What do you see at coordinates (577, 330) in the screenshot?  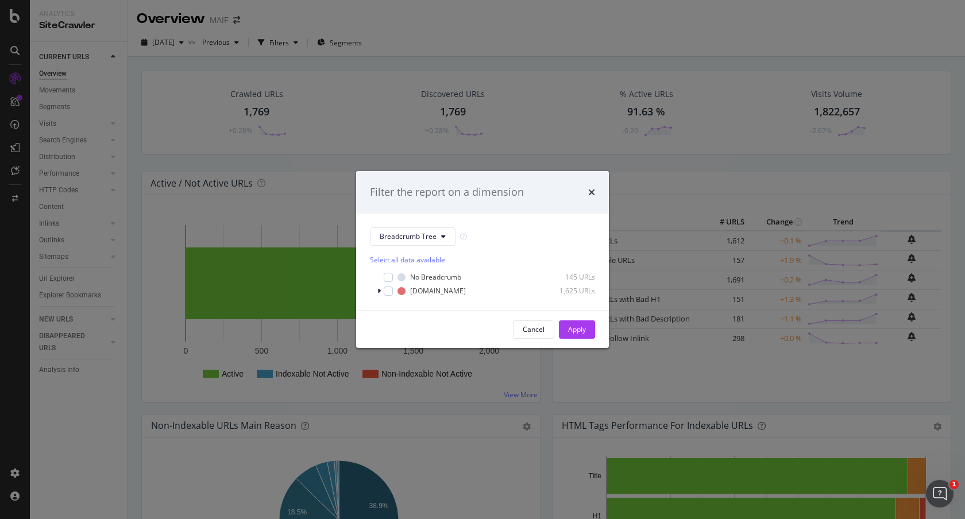 I see `button: Apply` at bounding box center [577, 330].